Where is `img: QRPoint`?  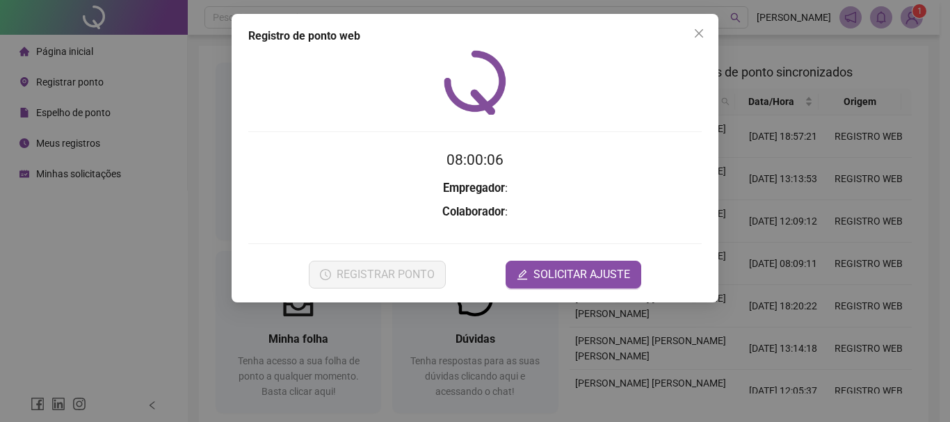 img: QRPoint is located at coordinates (475, 82).